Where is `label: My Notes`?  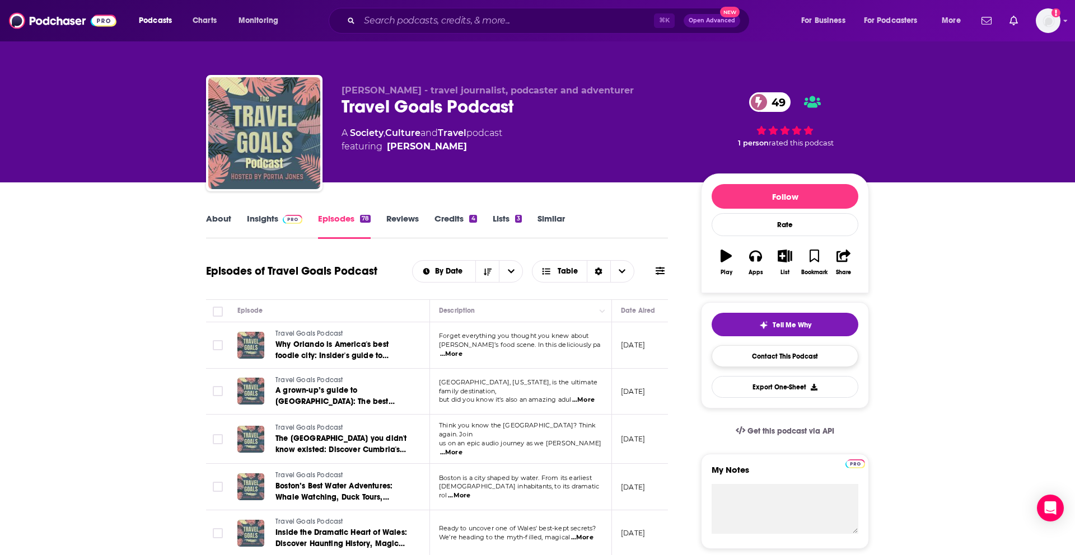
label: My Notes is located at coordinates (785, 474).